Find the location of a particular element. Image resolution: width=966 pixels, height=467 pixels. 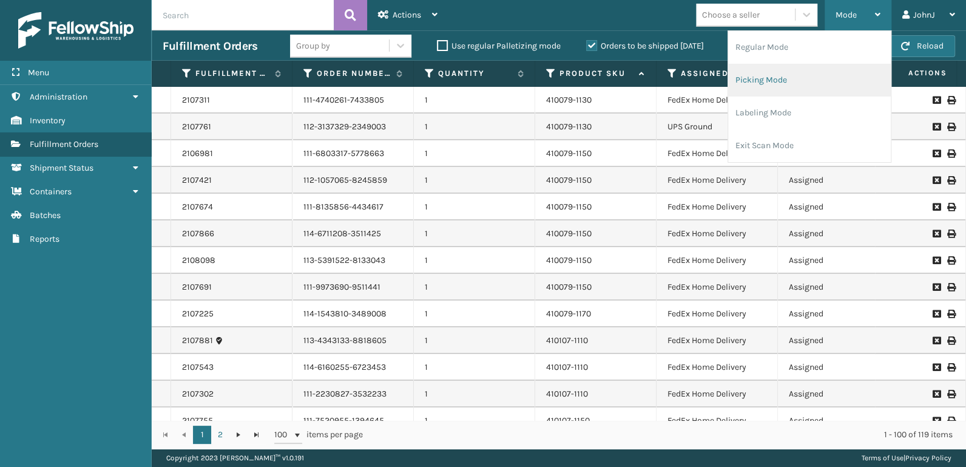

td: 113-4343133-8818605 is located at coordinates (353, 341).